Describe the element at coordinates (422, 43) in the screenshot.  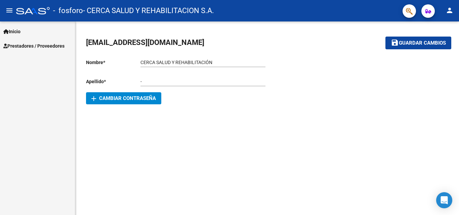
I see `span: Guardar cambios` at that location.